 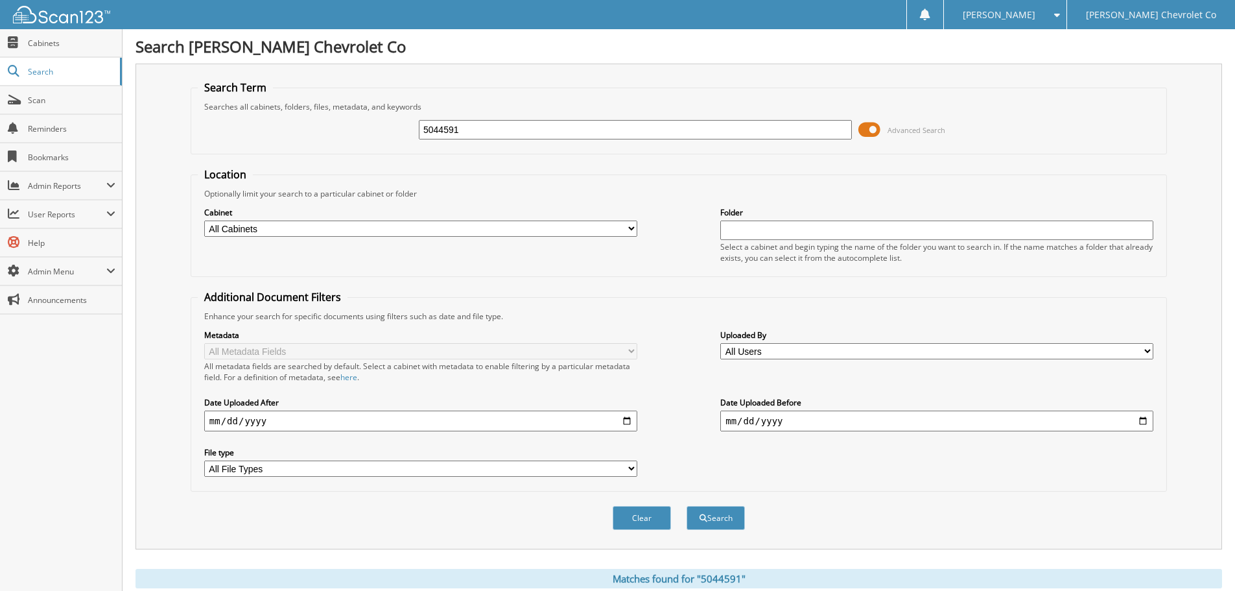 What do you see at coordinates (71, 100) in the screenshot?
I see `span: Scan` at bounding box center [71, 100].